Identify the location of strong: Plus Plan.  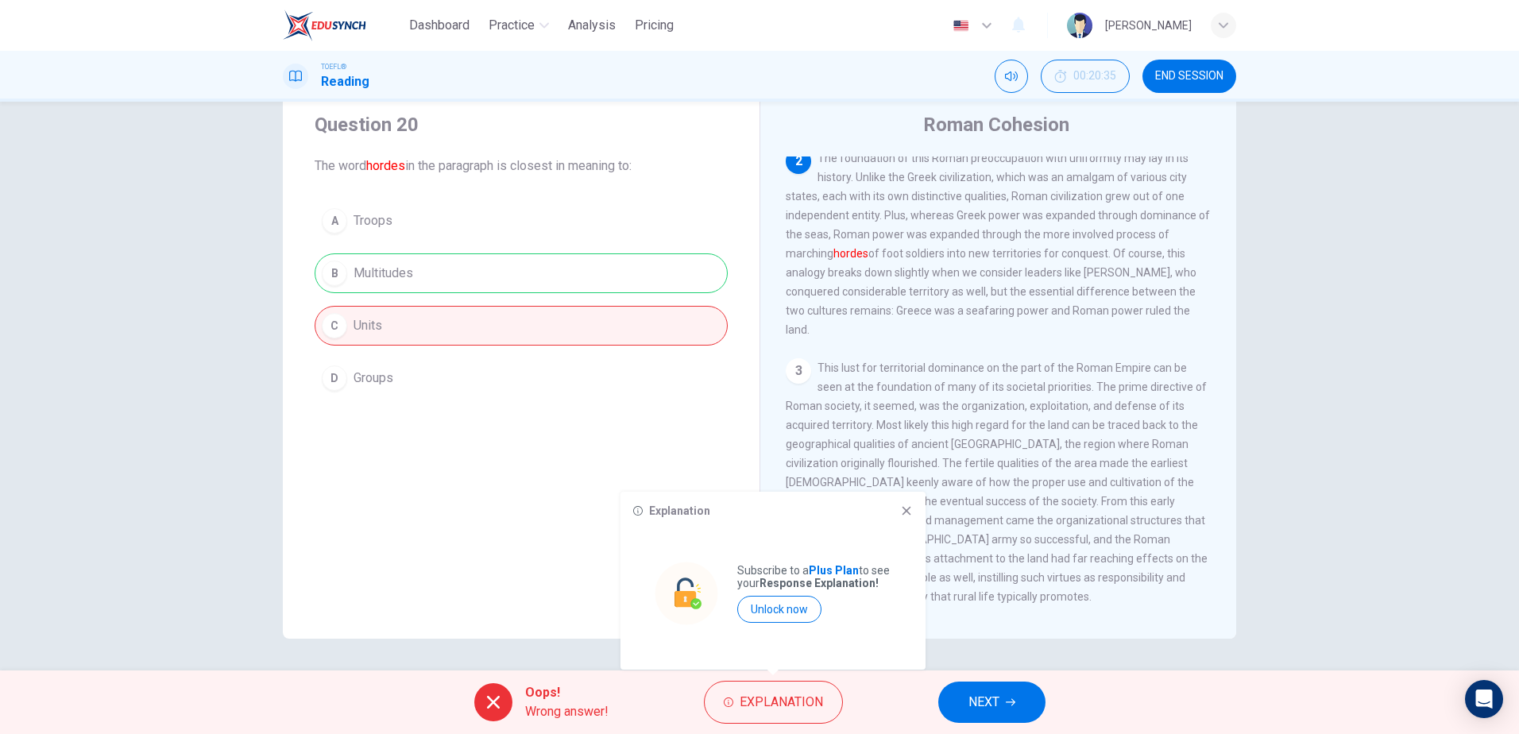
(834, 571).